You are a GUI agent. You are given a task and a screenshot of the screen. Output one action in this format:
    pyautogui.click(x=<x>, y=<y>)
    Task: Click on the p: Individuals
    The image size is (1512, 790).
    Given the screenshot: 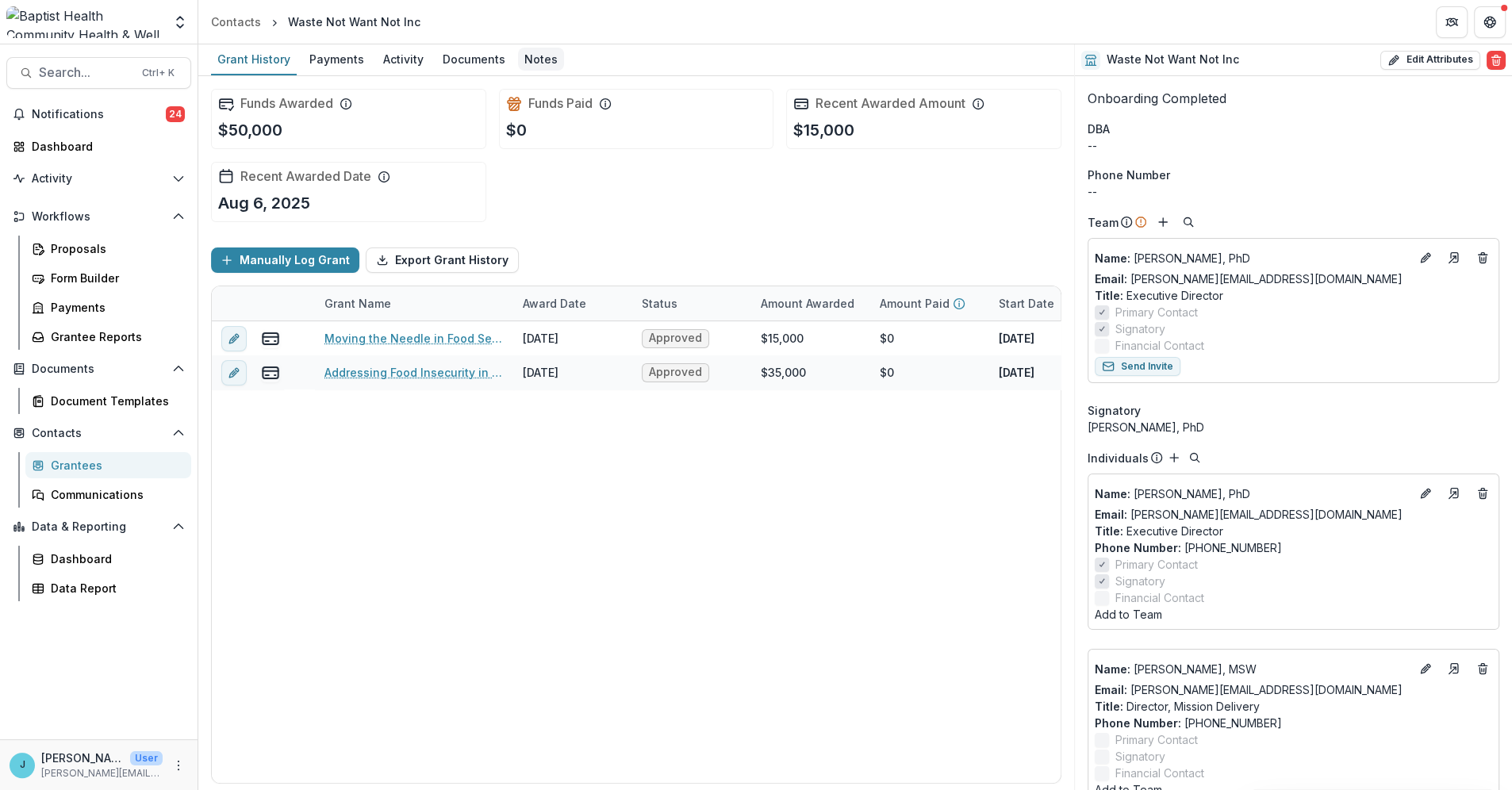 What is the action you would take?
    pyautogui.click(x=1118, y=458)
    